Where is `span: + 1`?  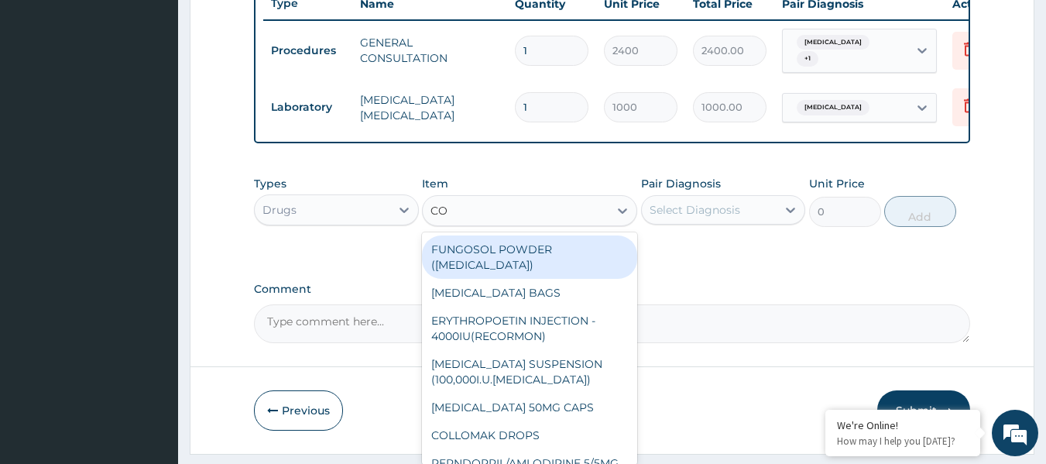 span: + 1 is located at coordinates (808, 59).